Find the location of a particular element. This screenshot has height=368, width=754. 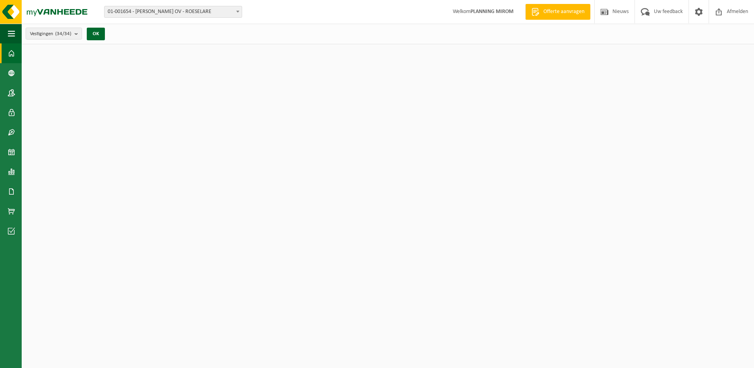

count: (34/34) is located at coordinates (63, 34).